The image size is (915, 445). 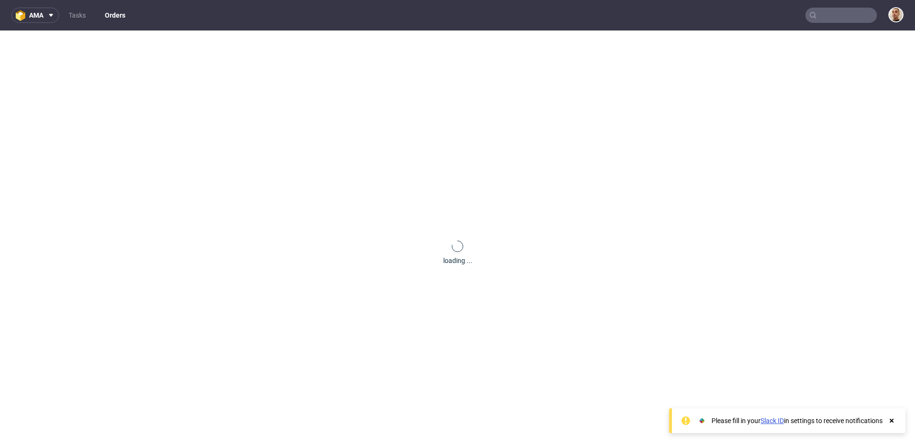 I want to click on img: Slack, so click(x=702, y=421).